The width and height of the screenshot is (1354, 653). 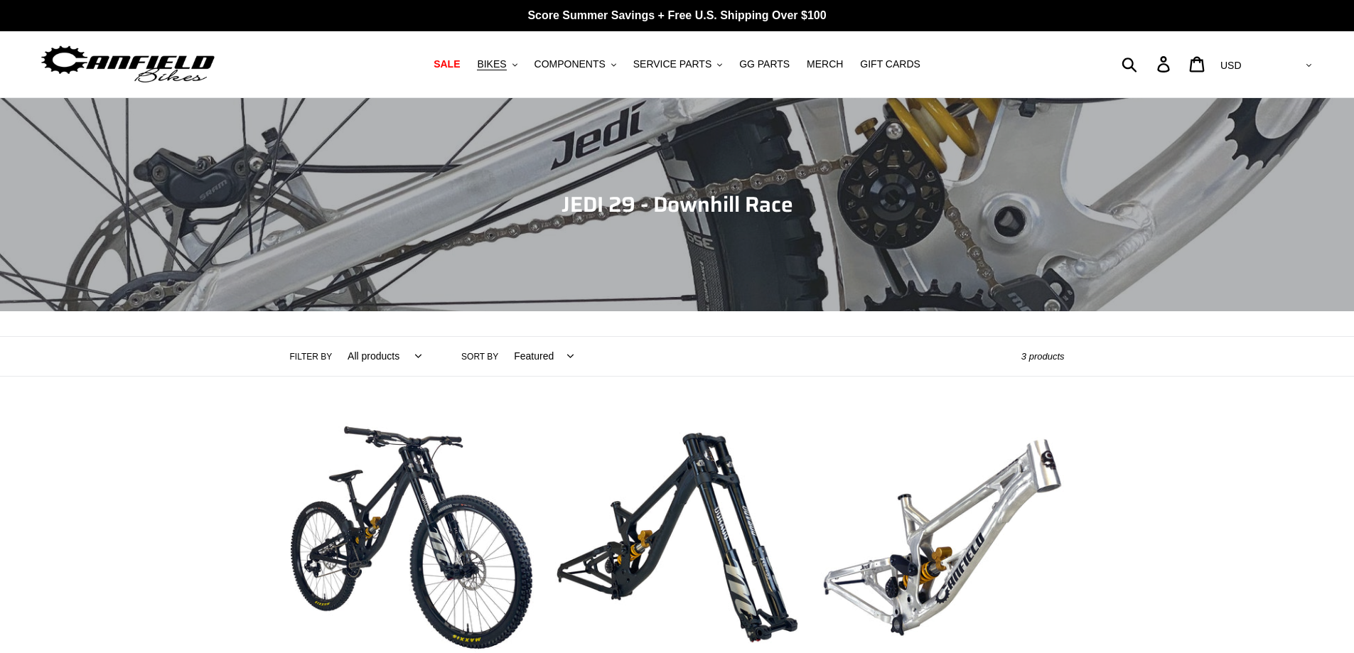 I want to click on a: SALE, so click(x=446, y=64).